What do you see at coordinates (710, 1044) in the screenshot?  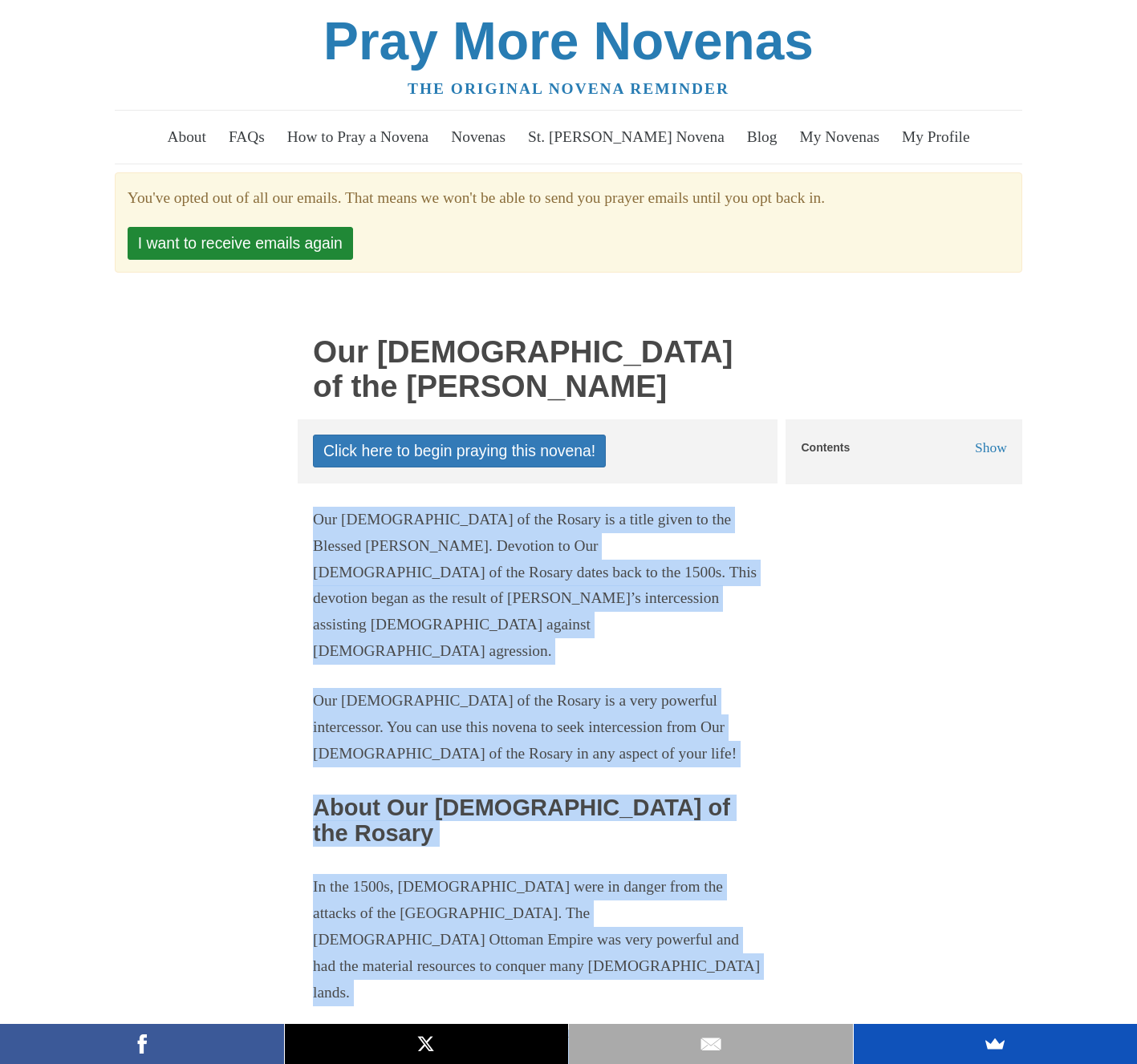 I see `a: Email` at bounding box center [710, 1044].